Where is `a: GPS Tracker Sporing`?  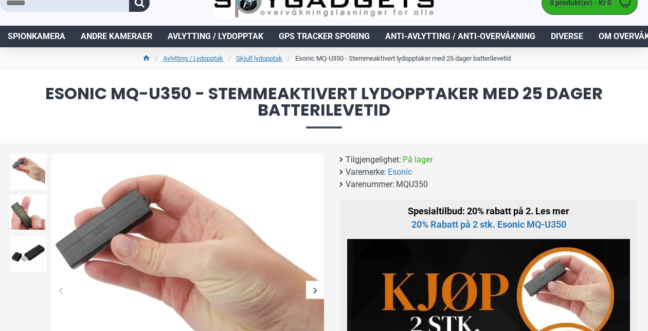 a: GPS Tracker Sporing is located at coordinates (324, 36).